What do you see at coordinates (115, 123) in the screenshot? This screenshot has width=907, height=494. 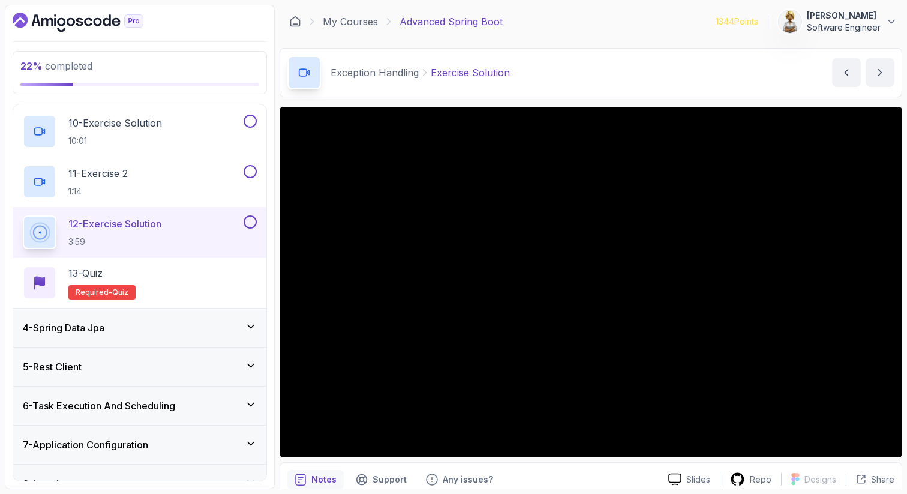 I see `p: 10 - Exercise Solution` at bounding box center [115, 123].